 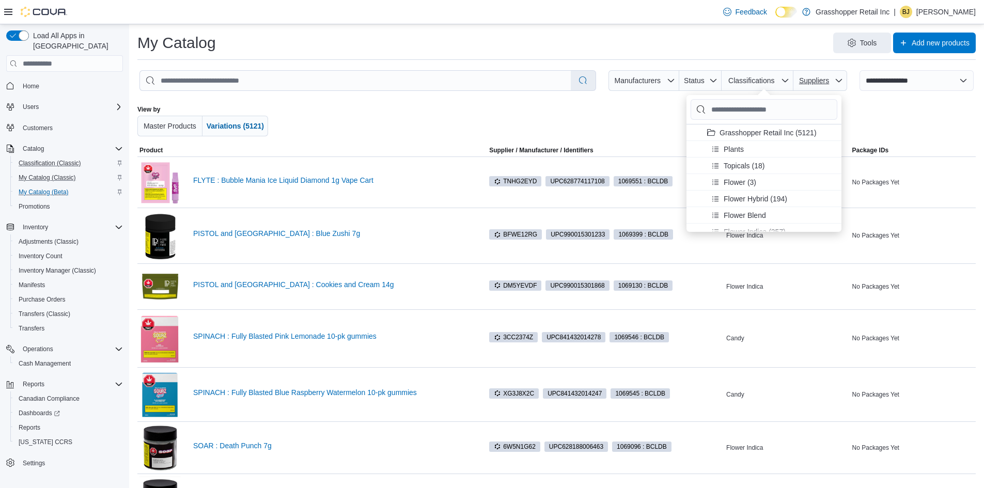 What do you see at coordinates (764, 199) in the screenshot?
I see `li: Flower Hybrid (194)` at bounding box center [764, 199].